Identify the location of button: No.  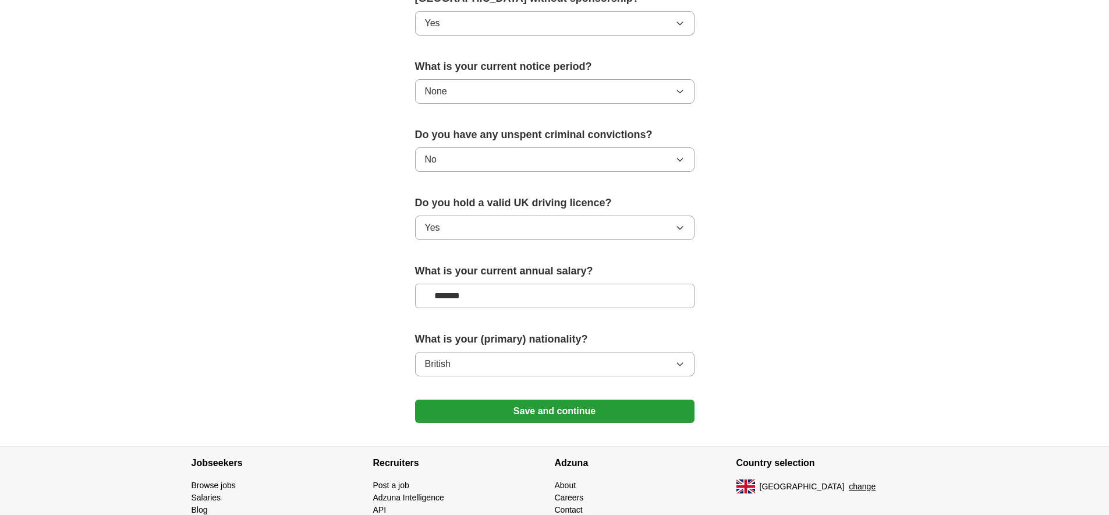
(555, 160).